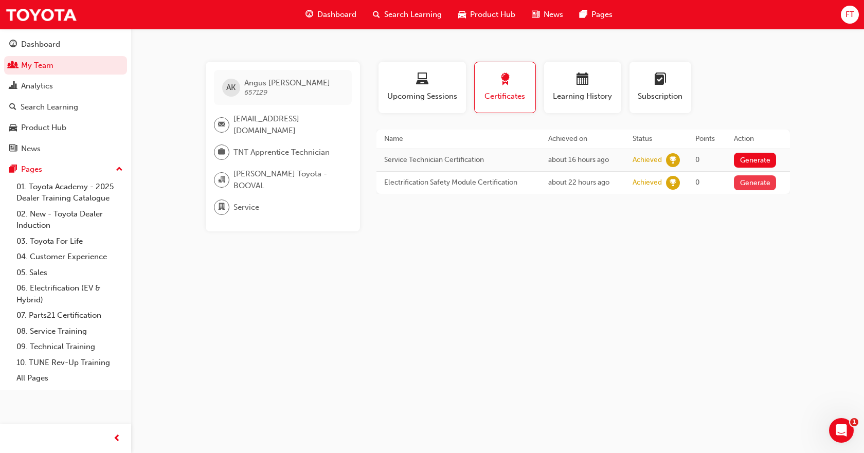 This screenshot has height=453, width=864. I want to click on span: chart-icon, so click(13, 86).